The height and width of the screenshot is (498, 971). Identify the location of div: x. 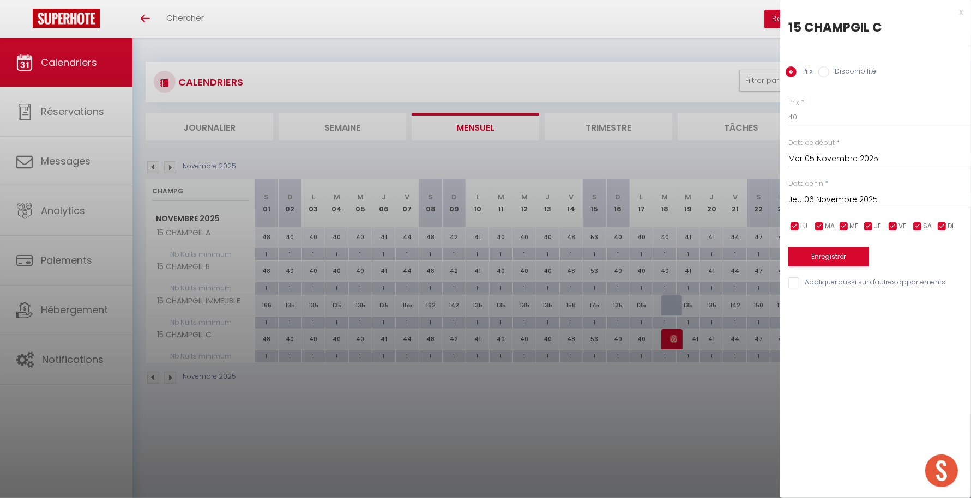
(871, 12).